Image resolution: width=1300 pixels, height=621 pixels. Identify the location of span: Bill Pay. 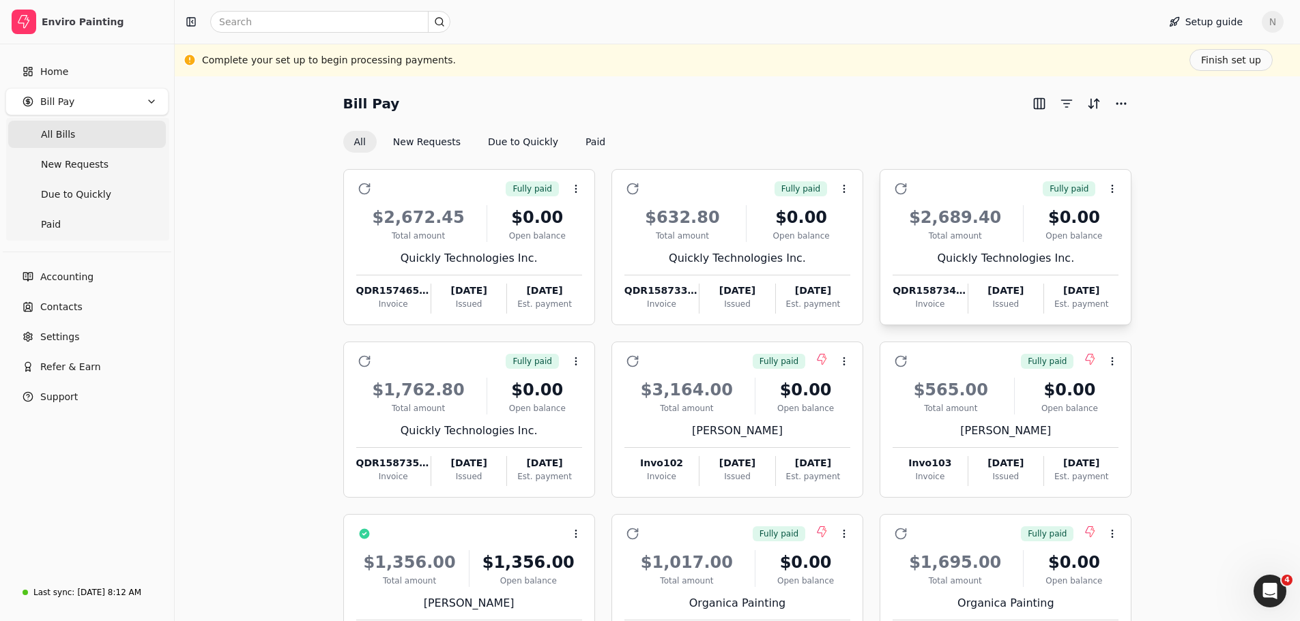
(57, 102).